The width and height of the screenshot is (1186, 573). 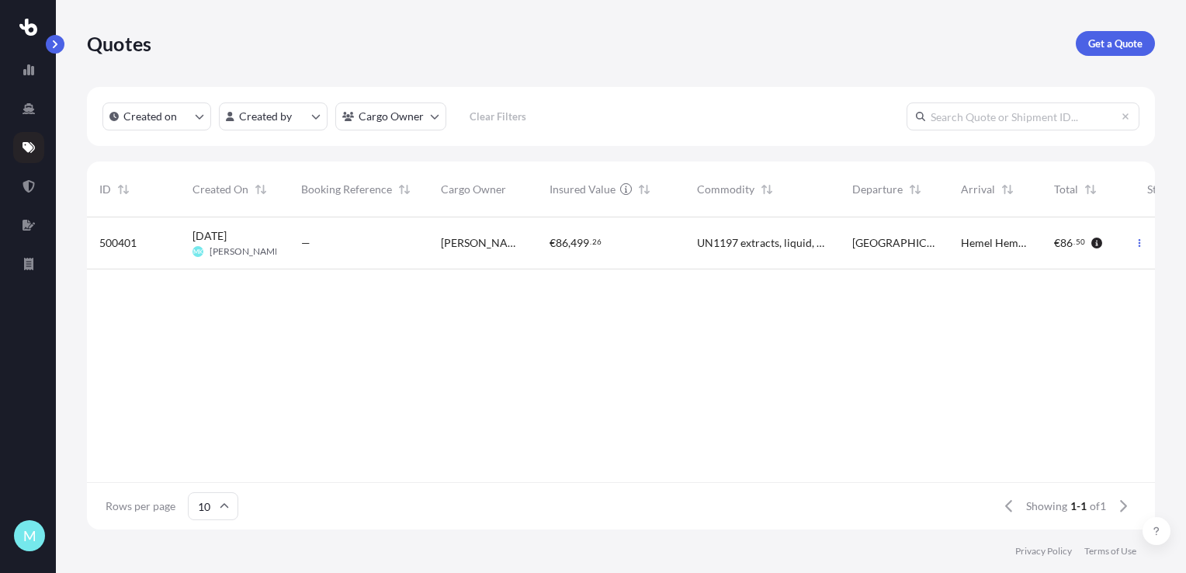 What do you see at coordinates (346, 189) in the screenshot?
I see `span: Booking Reference` at bounding box center [346, 189].